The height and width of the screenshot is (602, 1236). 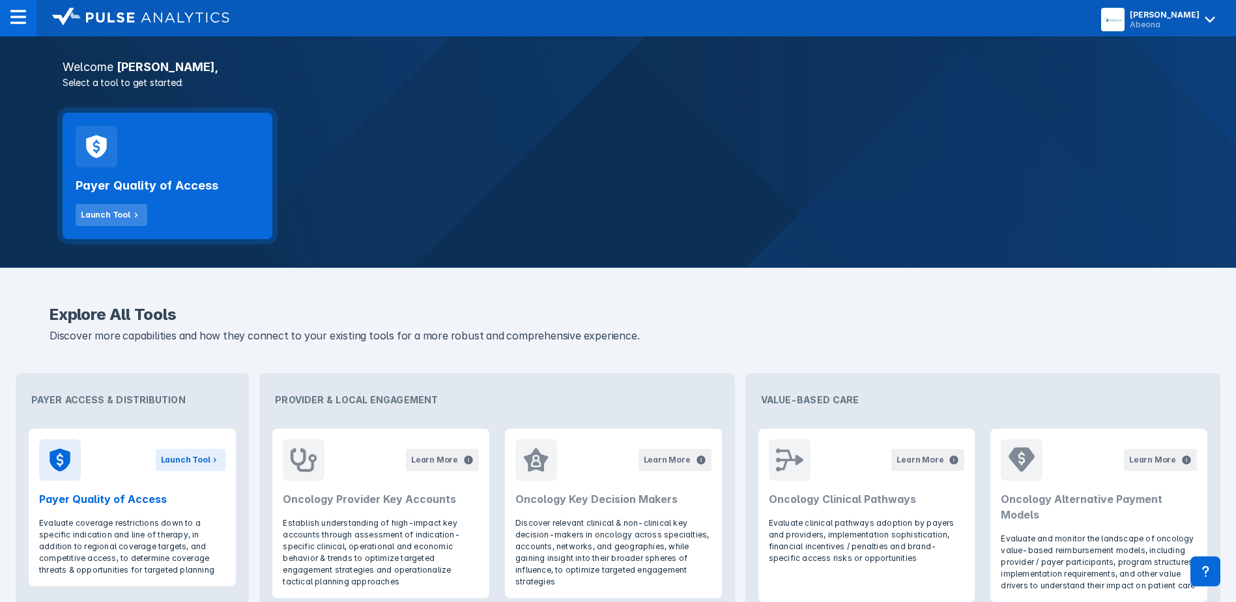 What do you see at coordinates (613, 553) in the screenshot?
I see `p: Discover relevant clinical & non-clinical key decision-makers in oncology across specialties, acc...` at bounding box center [613, 553].